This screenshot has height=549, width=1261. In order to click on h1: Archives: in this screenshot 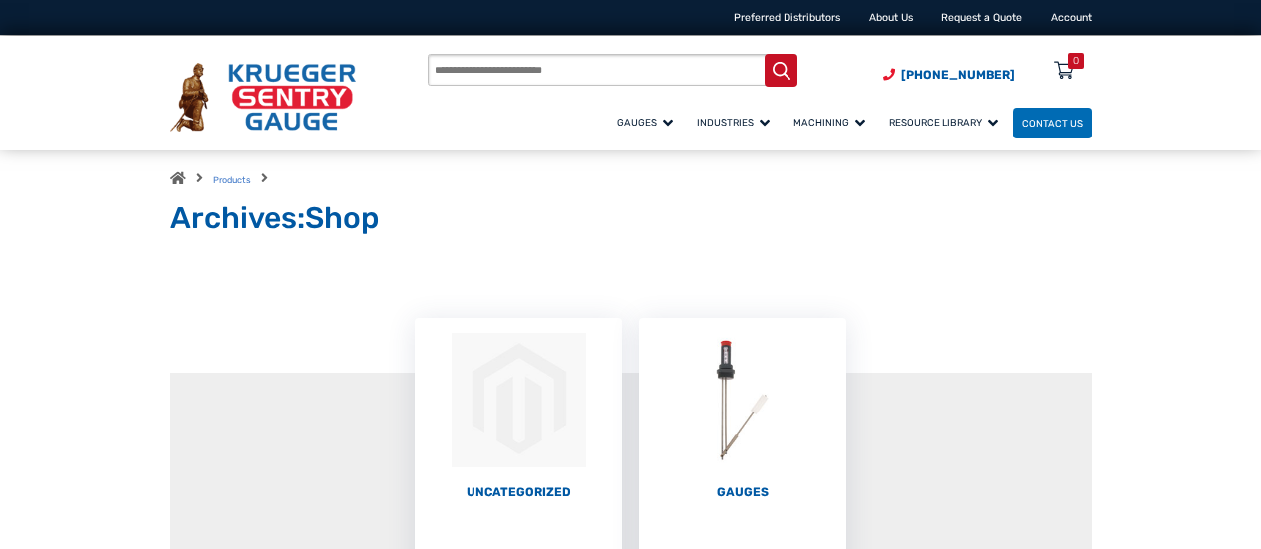, I will do `click(631, 219)`.